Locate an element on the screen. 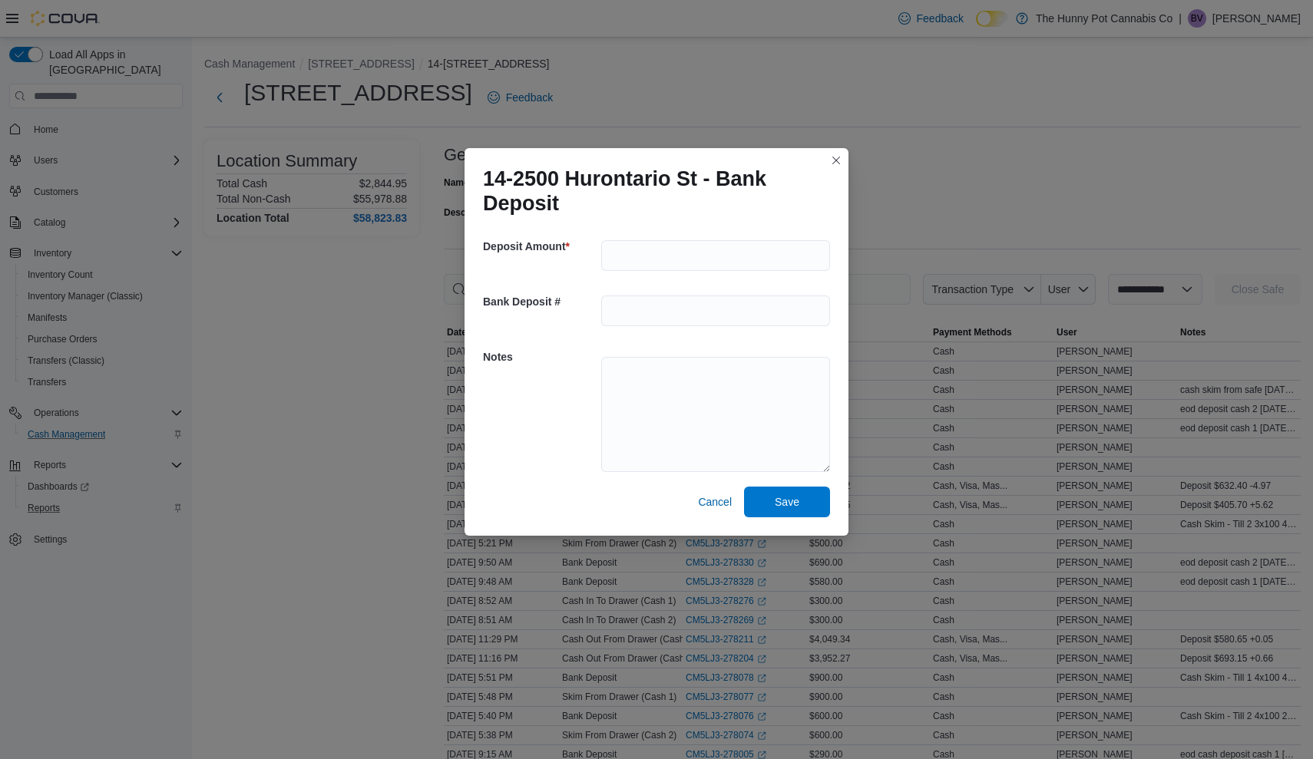  button: Save is located at coordinates (787, 502).